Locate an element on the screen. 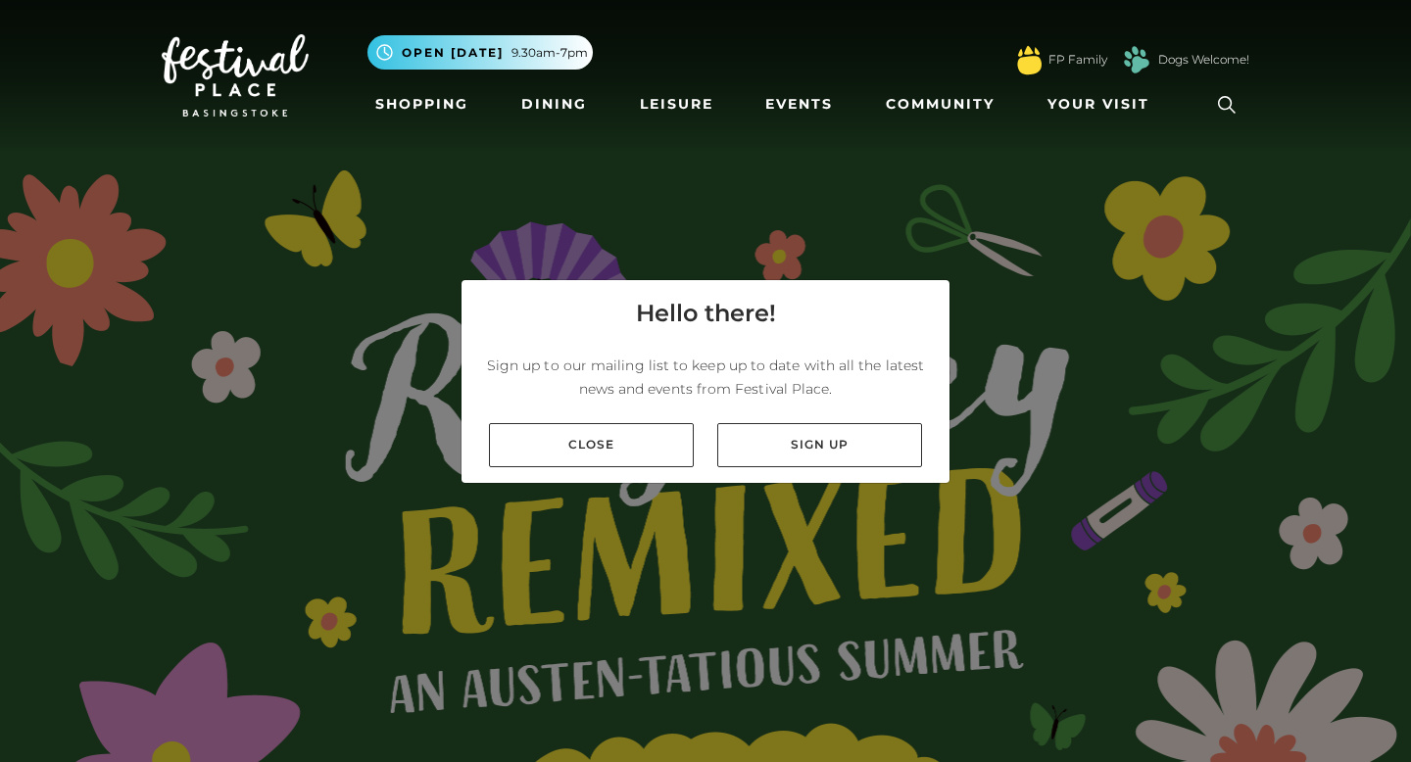  a: Events is located at coordinates (799, 104).